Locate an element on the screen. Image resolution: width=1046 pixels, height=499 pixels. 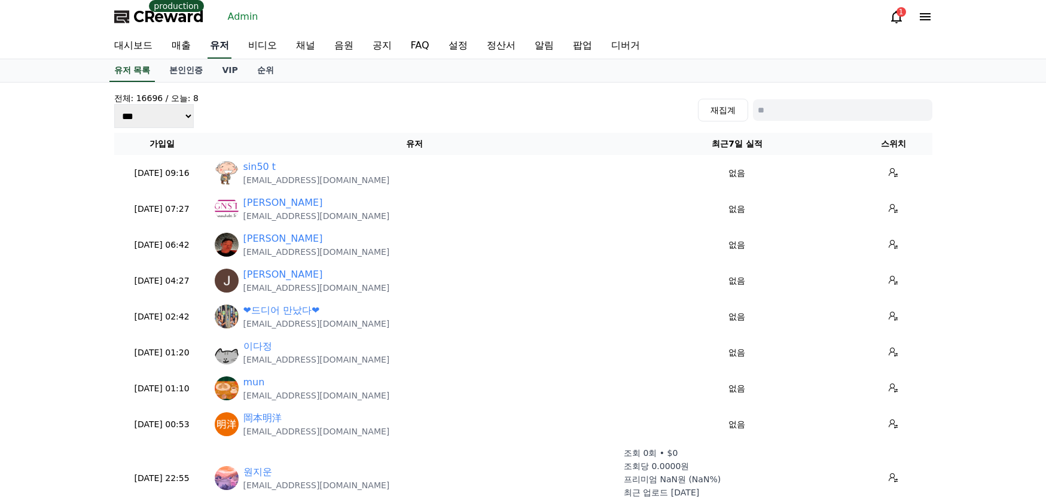
a: 이다정 is located at coordinates (258, 346).